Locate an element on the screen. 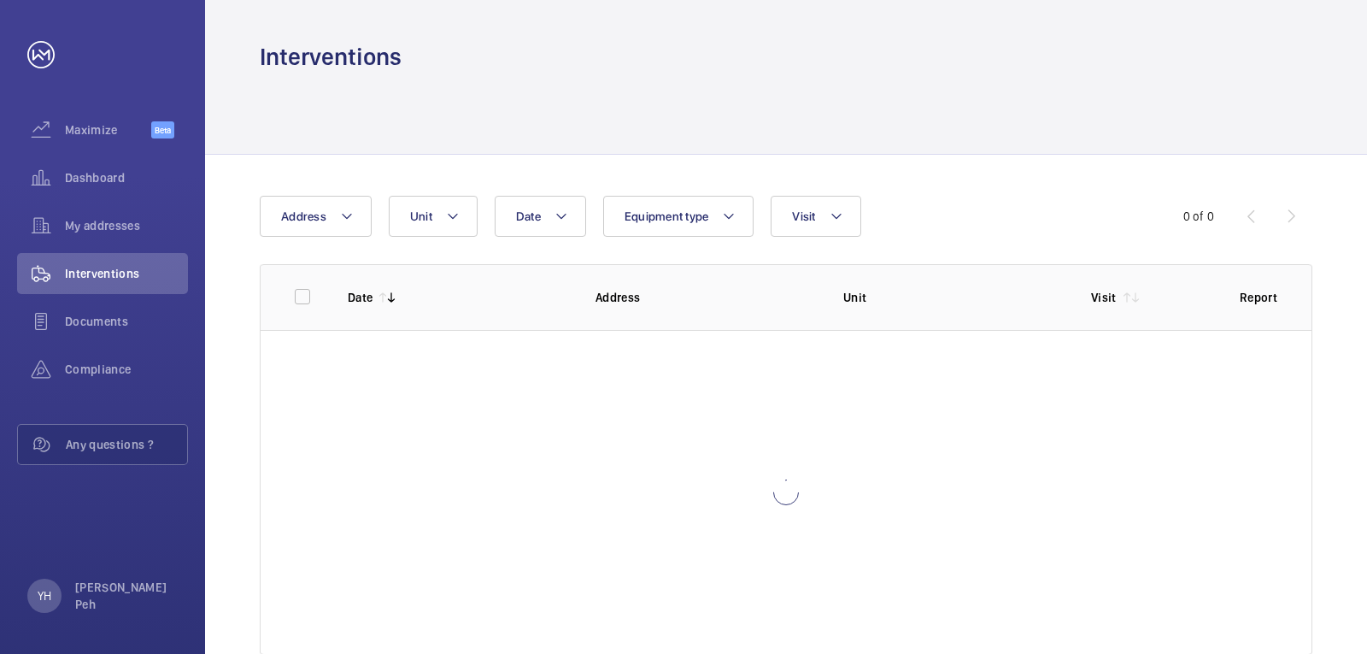 The height and width of the screenshot is (654, 1367). p: Visit is located at coordinates (1104, 297).